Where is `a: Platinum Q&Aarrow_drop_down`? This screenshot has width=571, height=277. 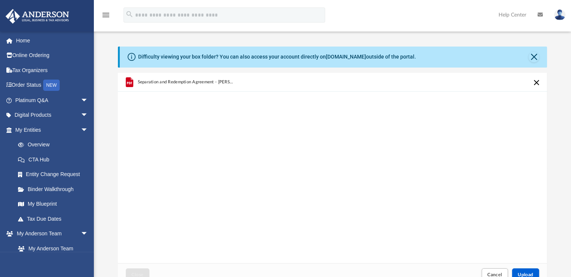 a: Platinum Q&Aarrow_drop_down is located at coordinates (52, 100).